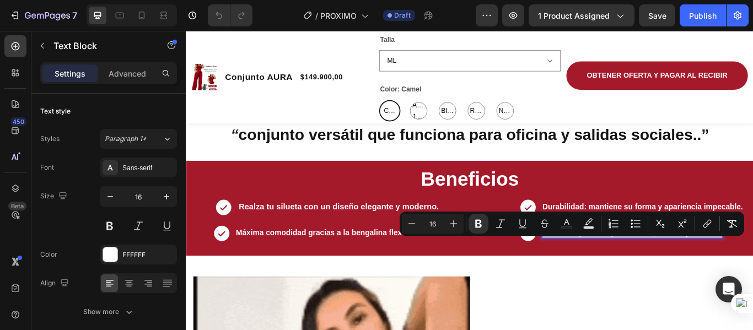 Image resolution: width=753 pixels, height=330 pixels. What do you see at coordinates (270, 94) in the screenshot?
I see `span: Azul Jean` at bounding box center [270, 94].